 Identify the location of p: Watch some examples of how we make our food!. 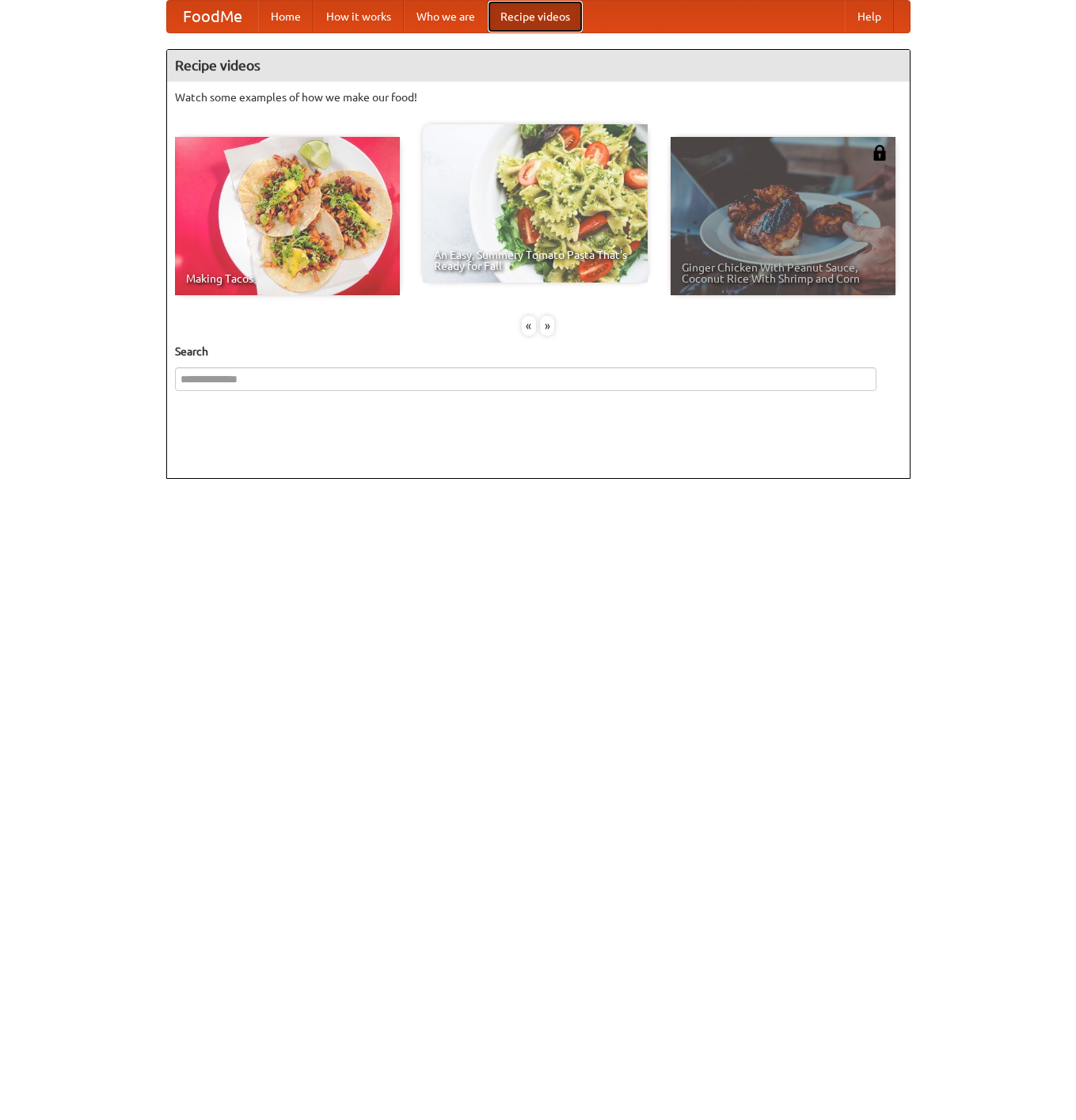
(538, 97).